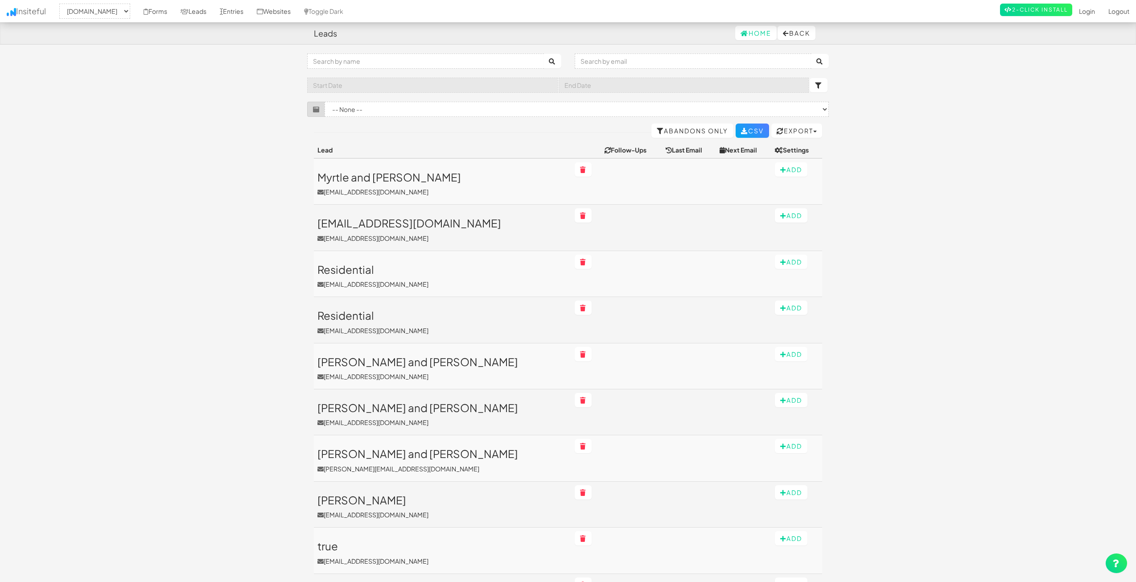 The height and width of the screenshot is (582, 1136). What do you see at coordinates (432, 85) in the screenshot?
I see `input: Start Date` at bounding box center [432, 85].